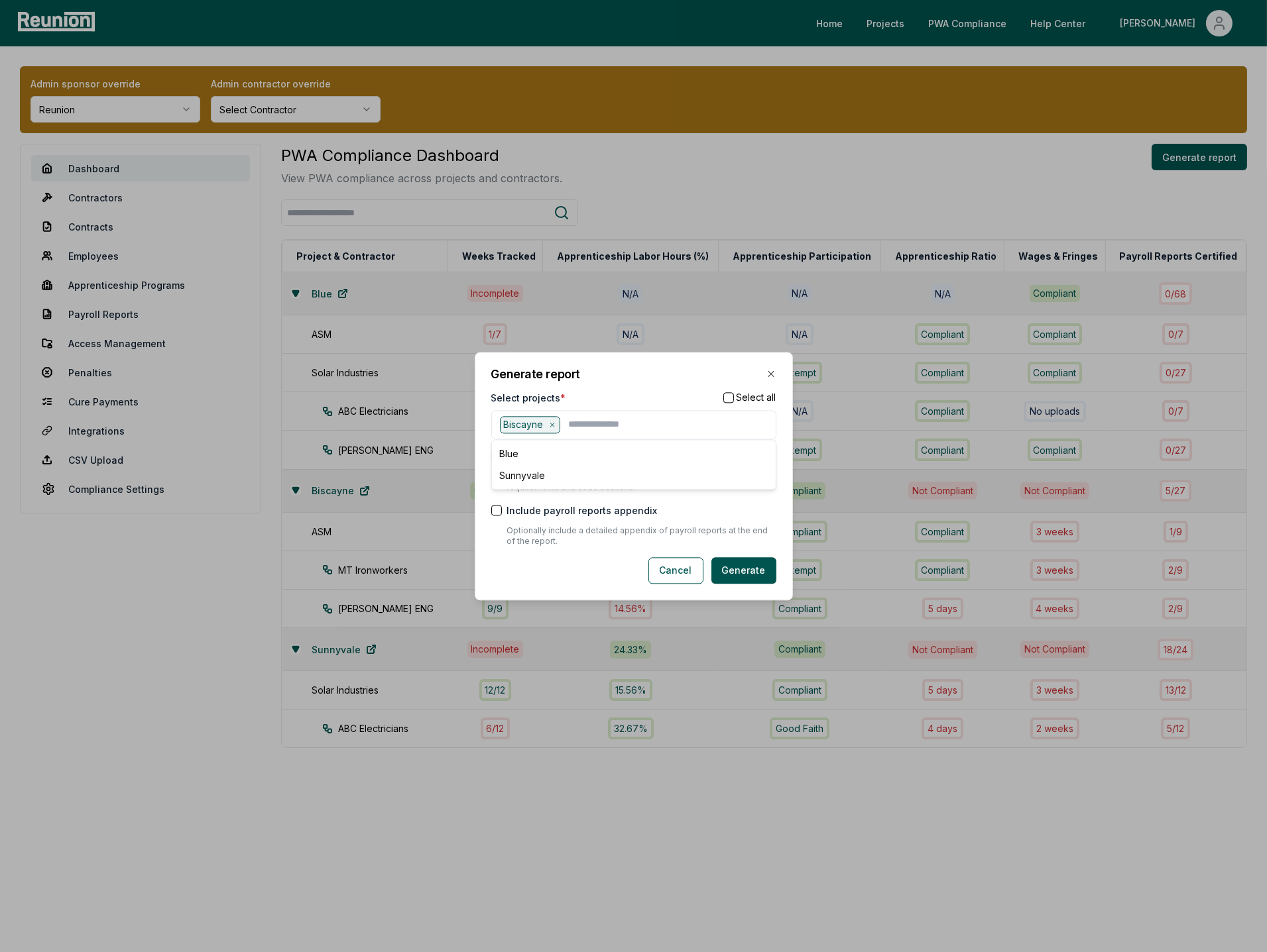 The image size is (1267, 952). Describe the element at coordinates (634, 476) in the screenshot. I see `div: Sunnyvale` at that location.